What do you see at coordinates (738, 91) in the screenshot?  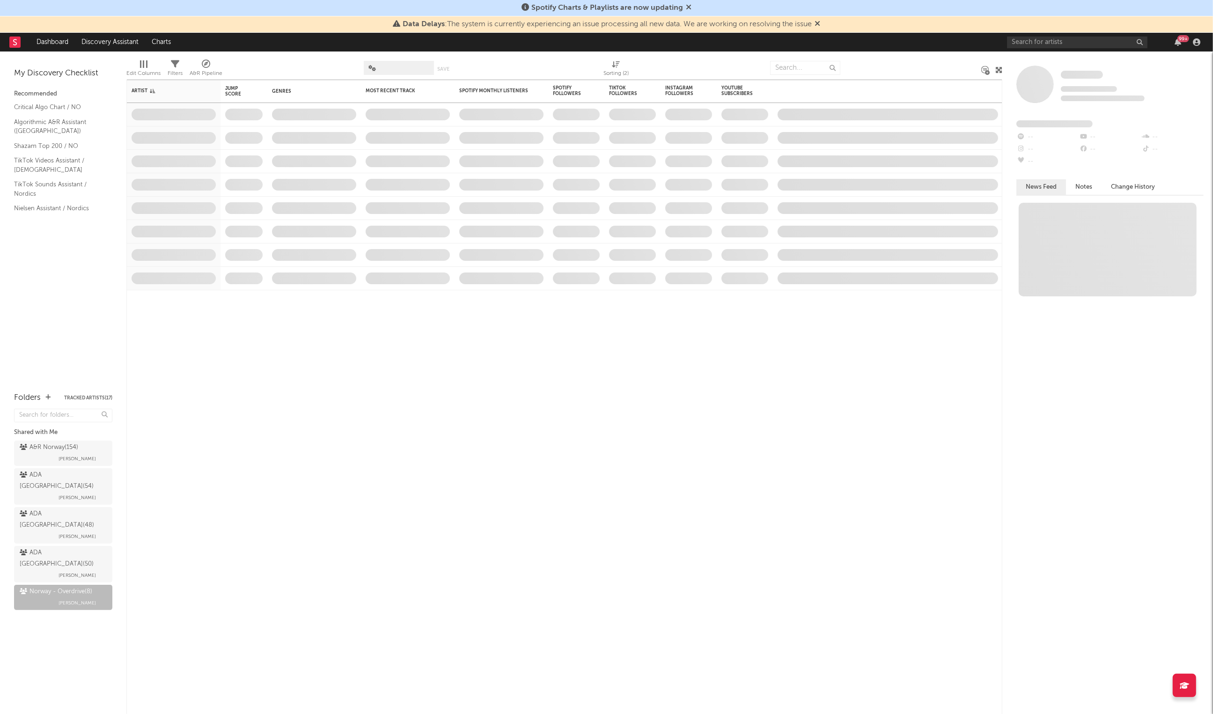 I see `div: YouTube Subscribers` at bounding box center [738, 91].